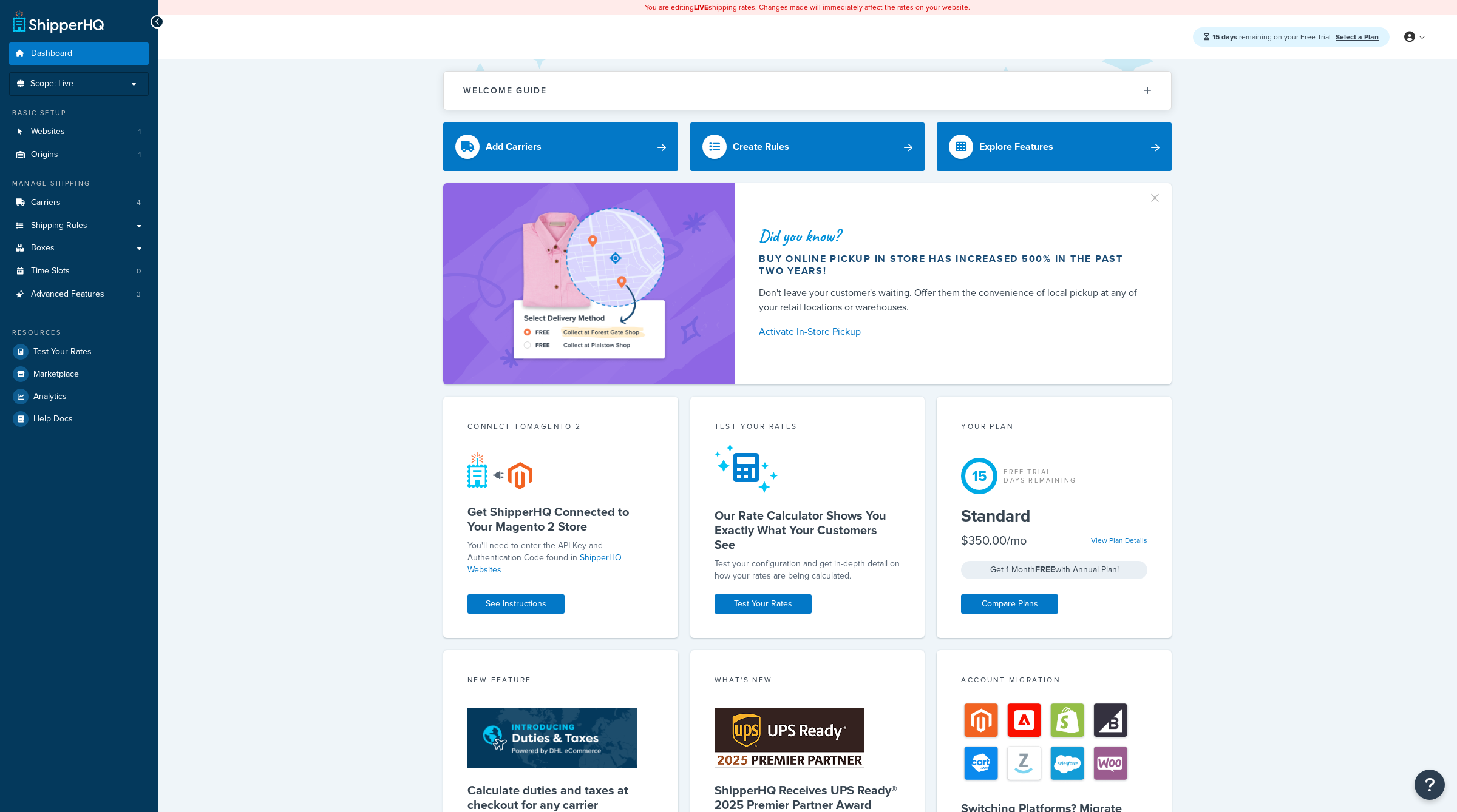 This screenshot has height=812, width=1457. Describe the element at coordinates (1010, 604) in the screenshot. I see `a: Compare Plans` at that location.